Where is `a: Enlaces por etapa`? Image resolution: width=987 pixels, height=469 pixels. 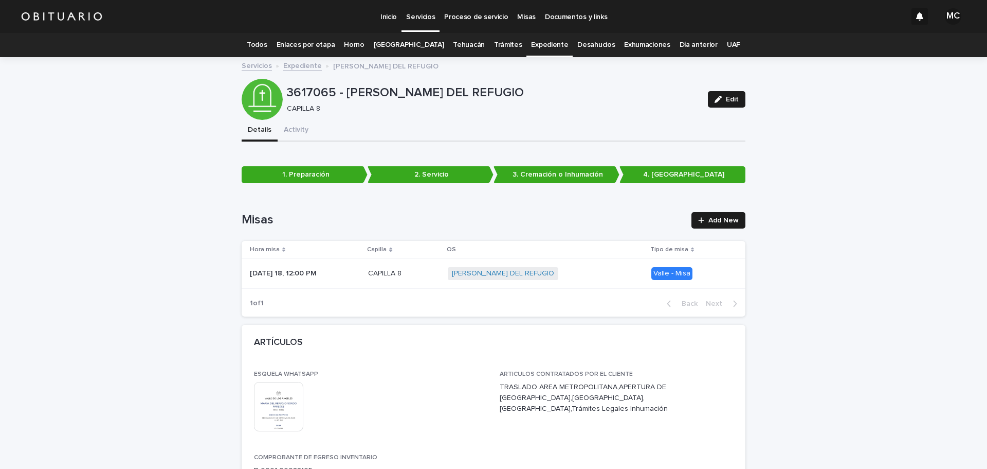
a: Enlaces por etapa is located at coordinates (306, 45).